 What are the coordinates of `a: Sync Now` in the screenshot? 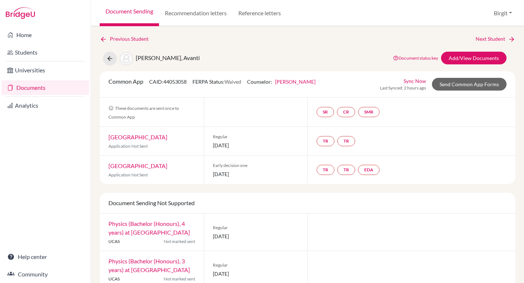 It's located at (415, 81).